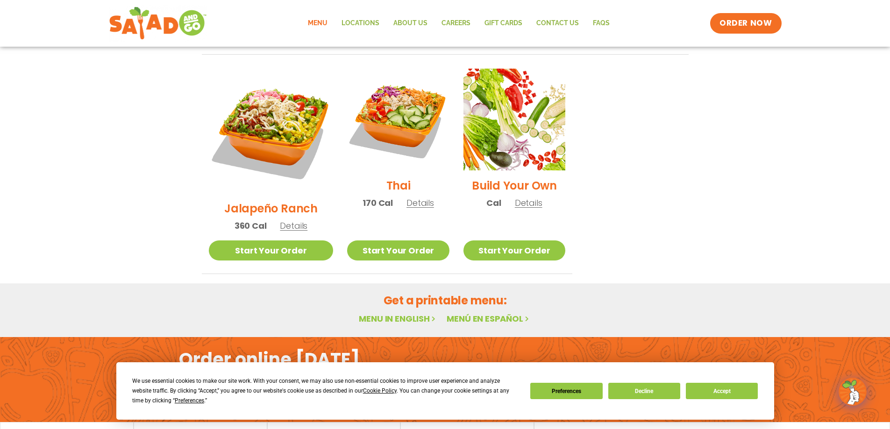 The width and height of the screenshot is (890, 429). What do you see at coordinates (380, 391) in the screenshot?
I see `span: Cookie Policy` at bounding box center [380, 391].